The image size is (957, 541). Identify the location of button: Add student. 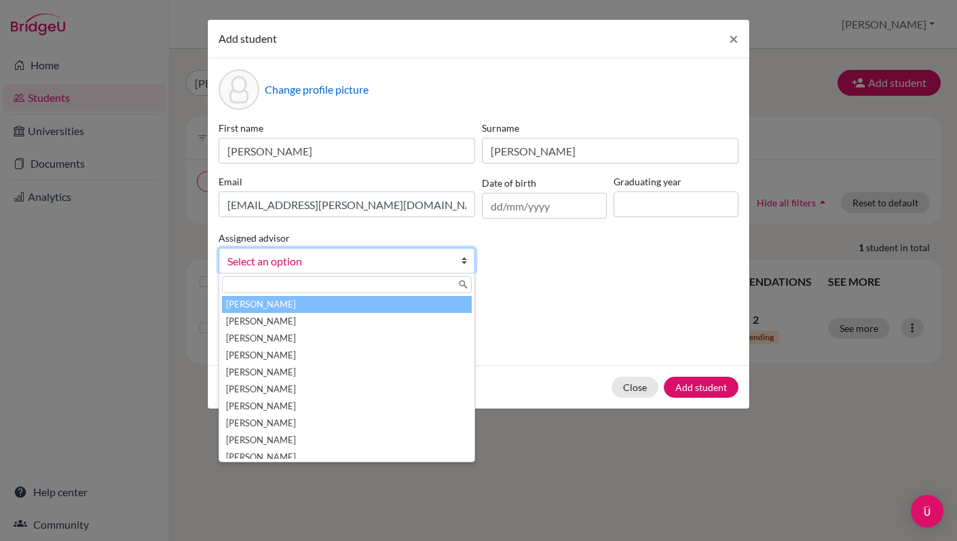
(701, 387).